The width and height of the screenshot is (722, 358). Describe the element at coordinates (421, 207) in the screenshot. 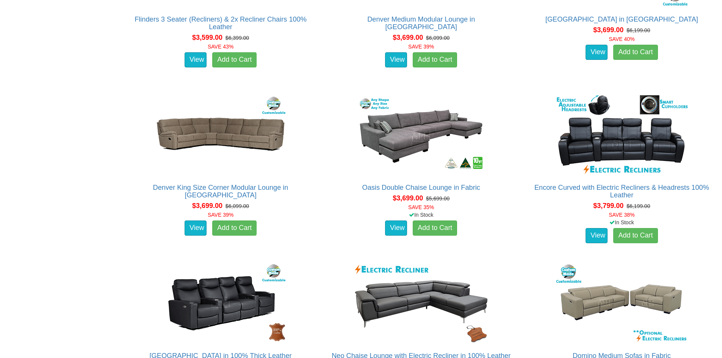

I see `font: SAVE 35%` at that location.